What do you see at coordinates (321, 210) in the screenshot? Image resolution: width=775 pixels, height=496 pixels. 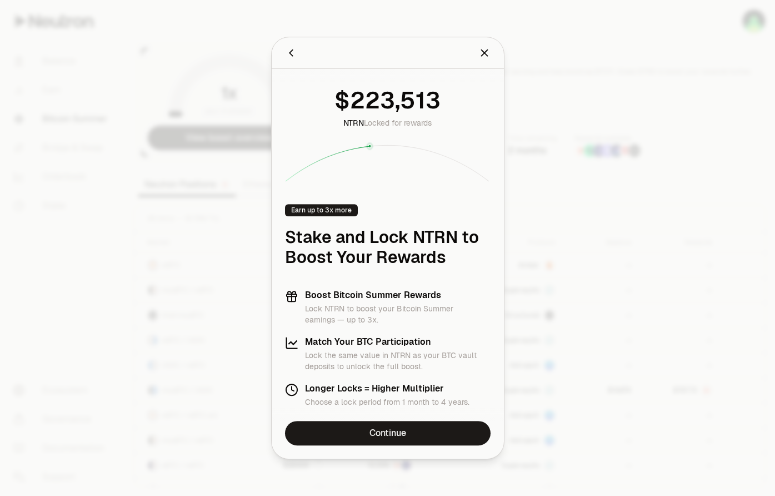 I see `div: Earn up to 3x more` at bounding box center [321, 210].